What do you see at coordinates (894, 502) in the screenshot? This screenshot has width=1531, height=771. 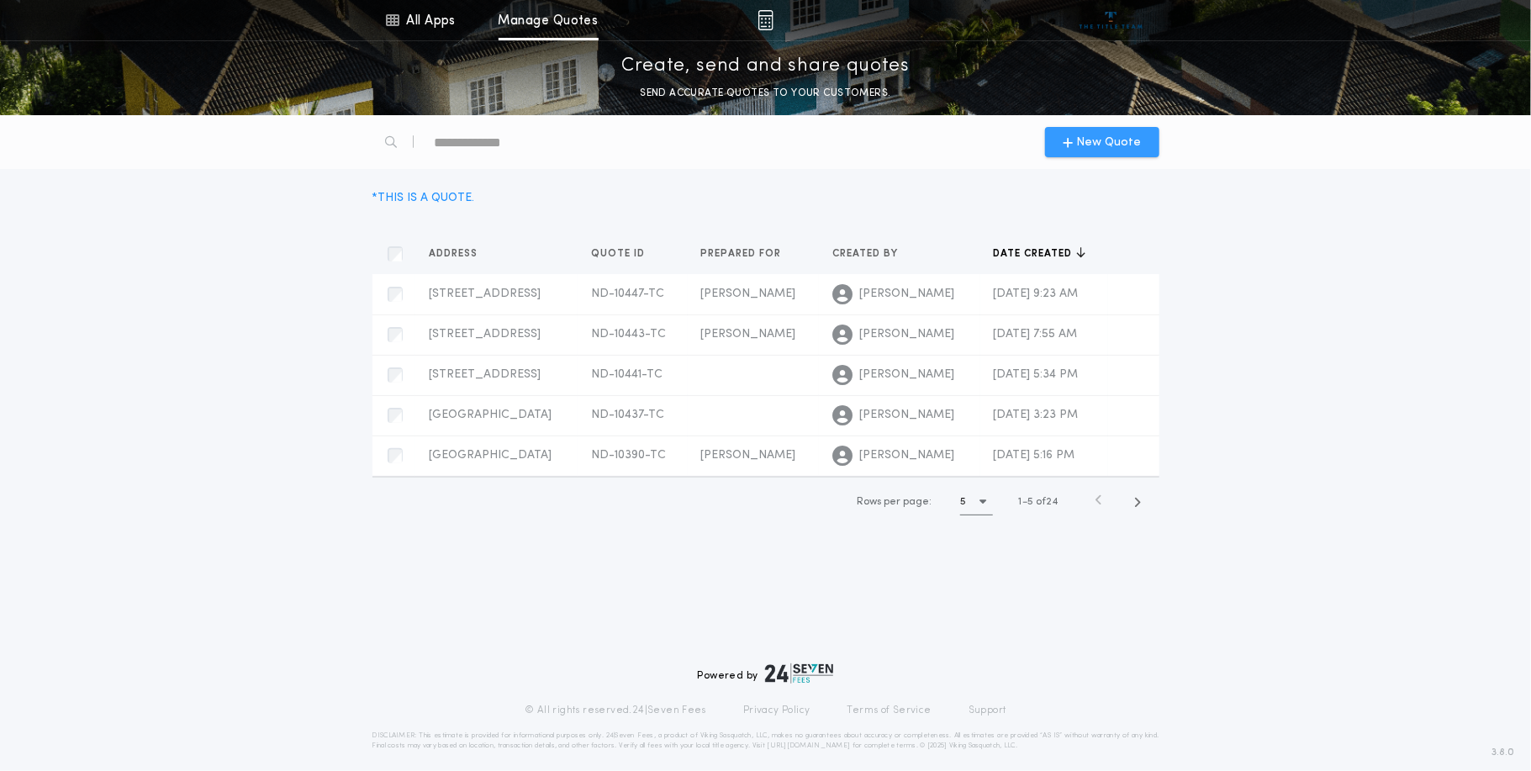 I see `span: Rows per page:` at bounding box center [894, 502].